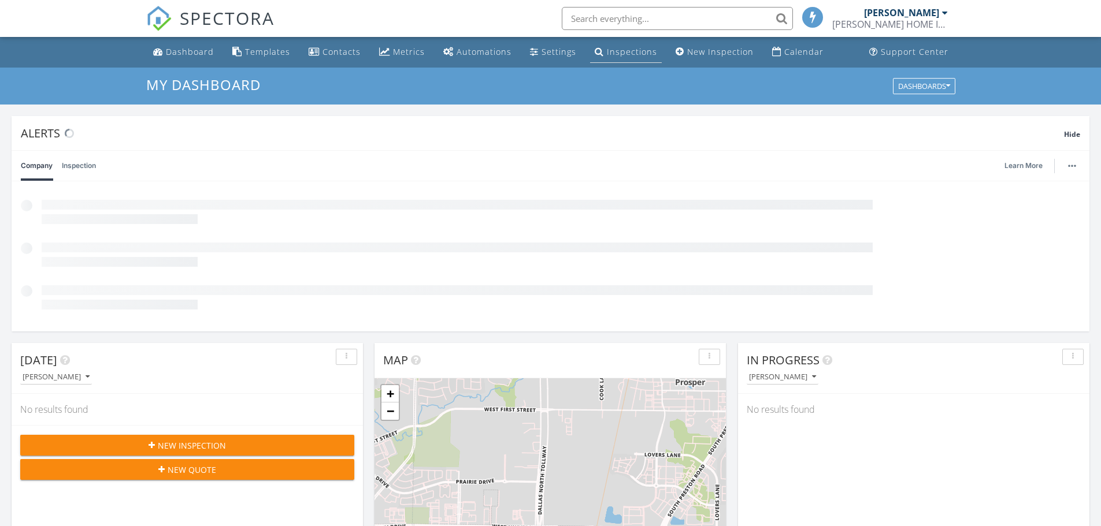 The width and height of the screenshot is (1101, 526). Describe the element at coordinates (890, 24) in the screenshot. I see `div: ROCKHILL HOME INSPECTIONS PLLC` at that location.